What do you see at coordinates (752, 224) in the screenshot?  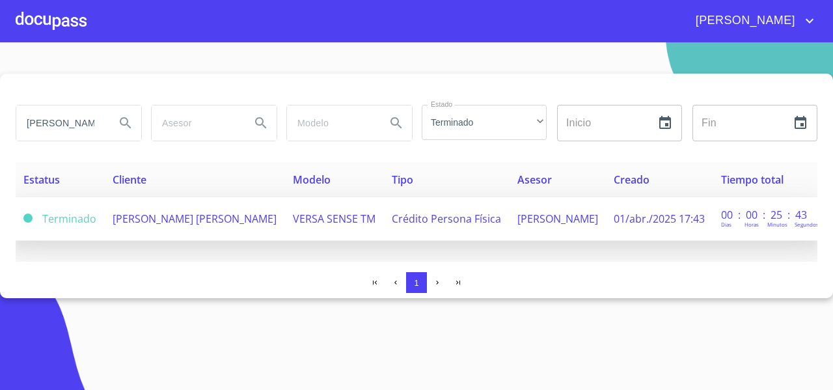 I see `p: Horas` at bounding box center [752, 224].